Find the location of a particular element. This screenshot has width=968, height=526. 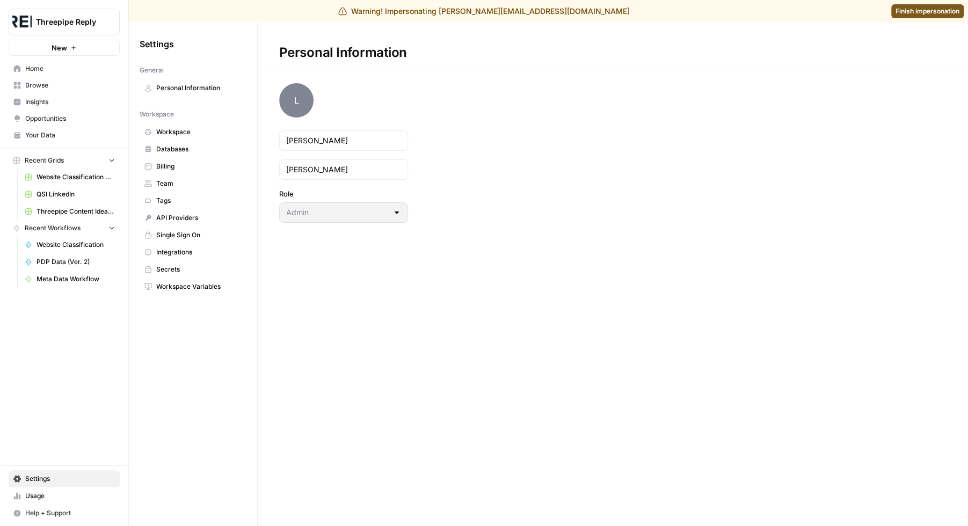

img: Threepipe Reply Logo is located at coordinates (22, 22).